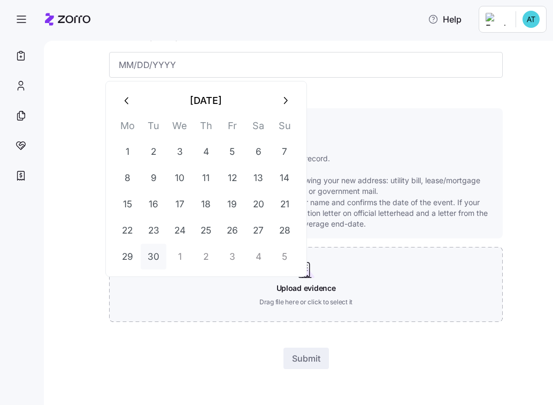  I want to click on button: 24 September 2025, so click(180, 230).